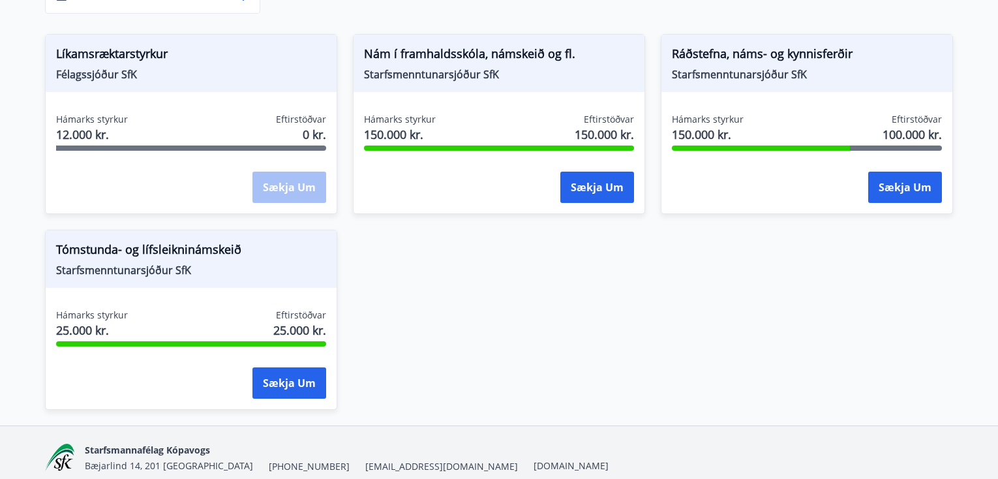 The width and height of the screenshot is (998, 479). Describe the element at coordinates (314, 134) in the screenshot. I see `span: 0 kr.` at that location.